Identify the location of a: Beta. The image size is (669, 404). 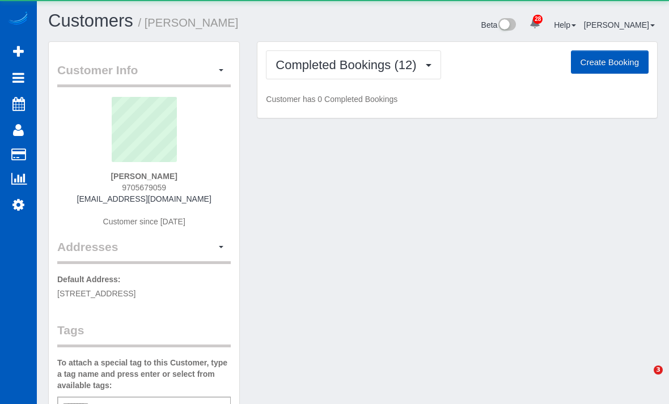
(499, 25).